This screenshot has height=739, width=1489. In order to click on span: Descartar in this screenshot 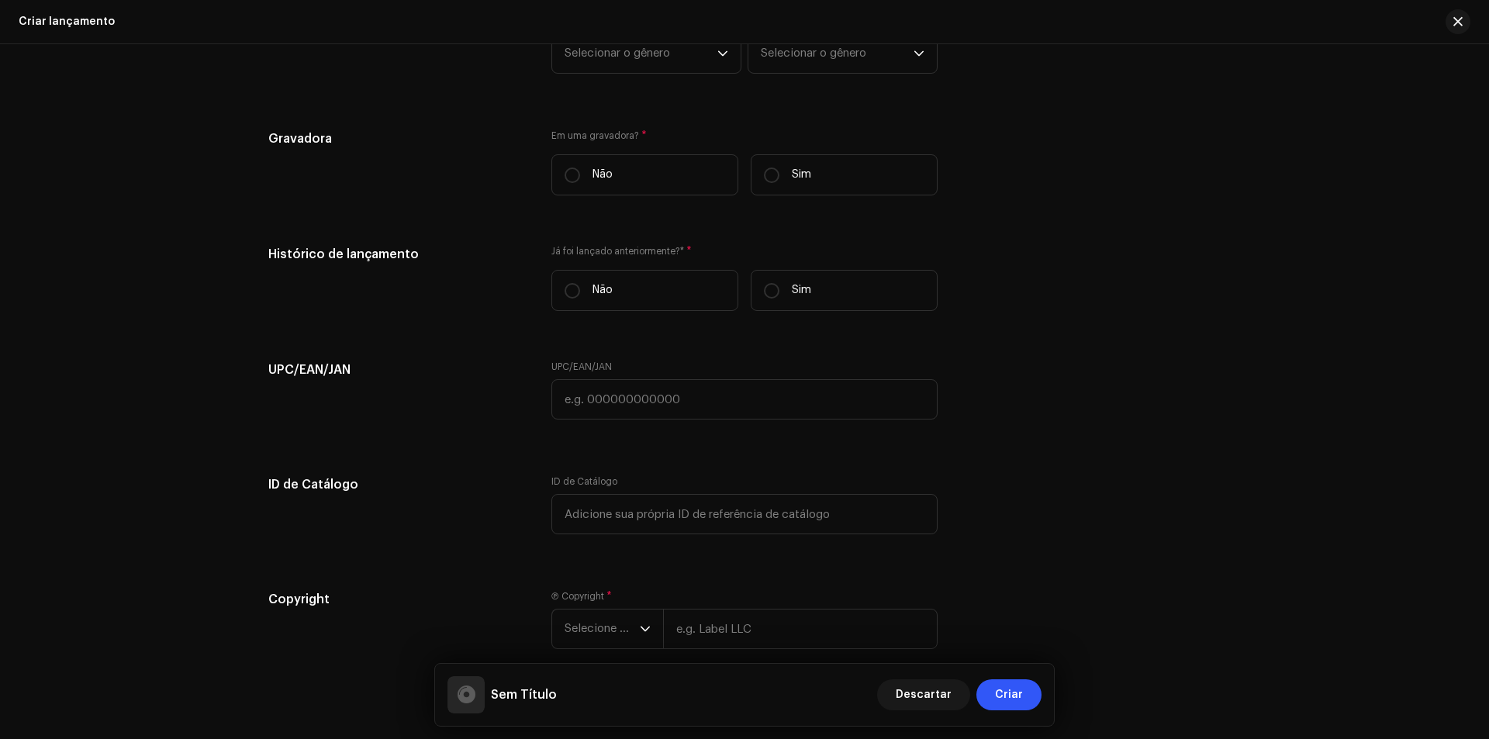, I will do `click(924, 695)`.